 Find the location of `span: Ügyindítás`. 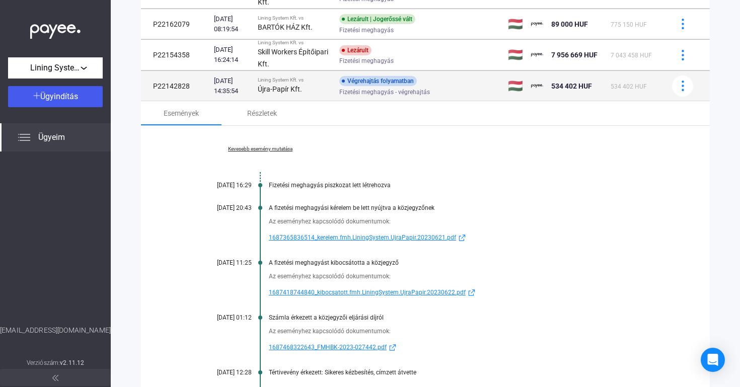

span: Ügyindítás is located at coordinates (59, 96).